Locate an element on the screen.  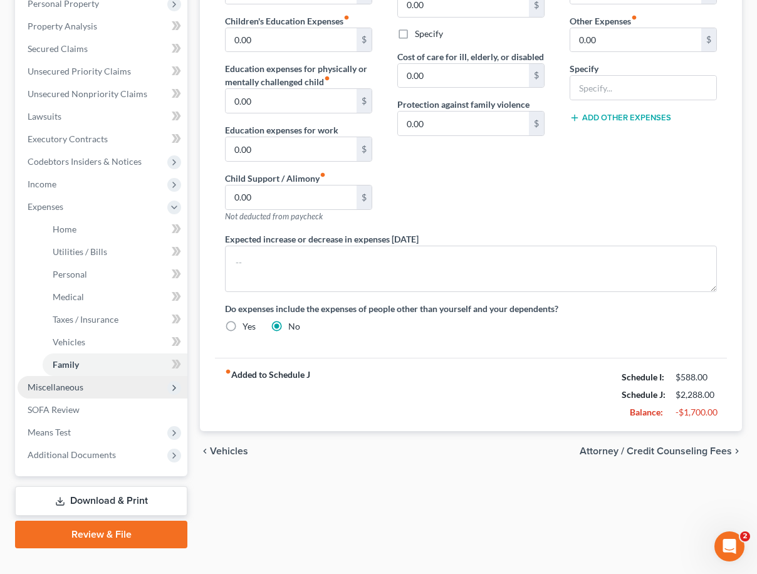
span: Personal is located at coordinates (70, 274).